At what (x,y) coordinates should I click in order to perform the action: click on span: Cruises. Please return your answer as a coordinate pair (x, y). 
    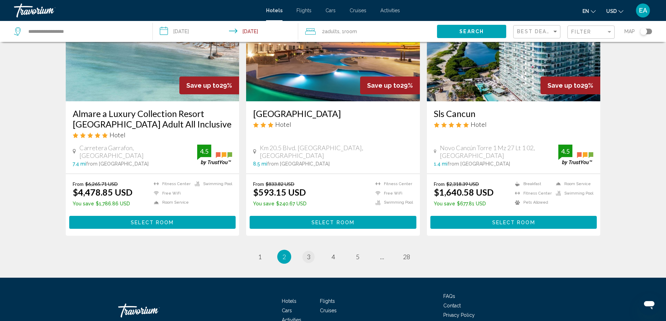
    Looking at the image, I should click on (328, 311).